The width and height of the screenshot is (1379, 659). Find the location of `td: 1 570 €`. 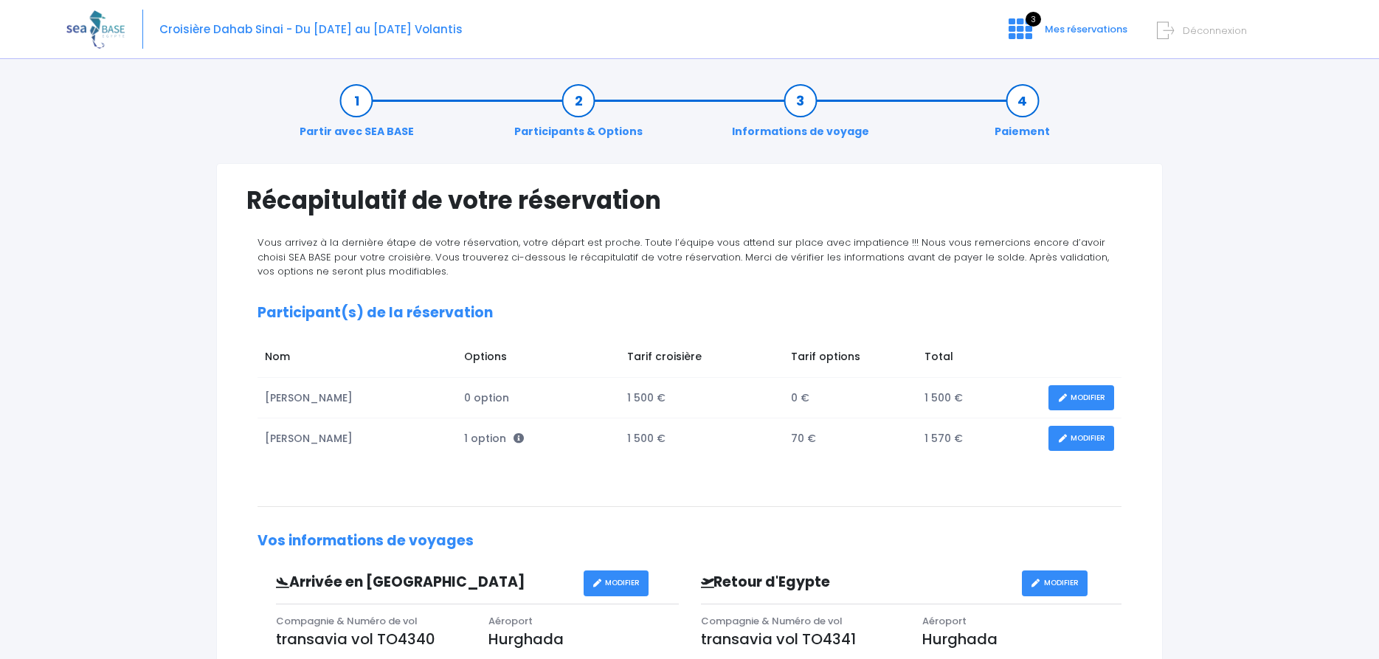

td: 1 570 € is located at coordinates (979, 438).